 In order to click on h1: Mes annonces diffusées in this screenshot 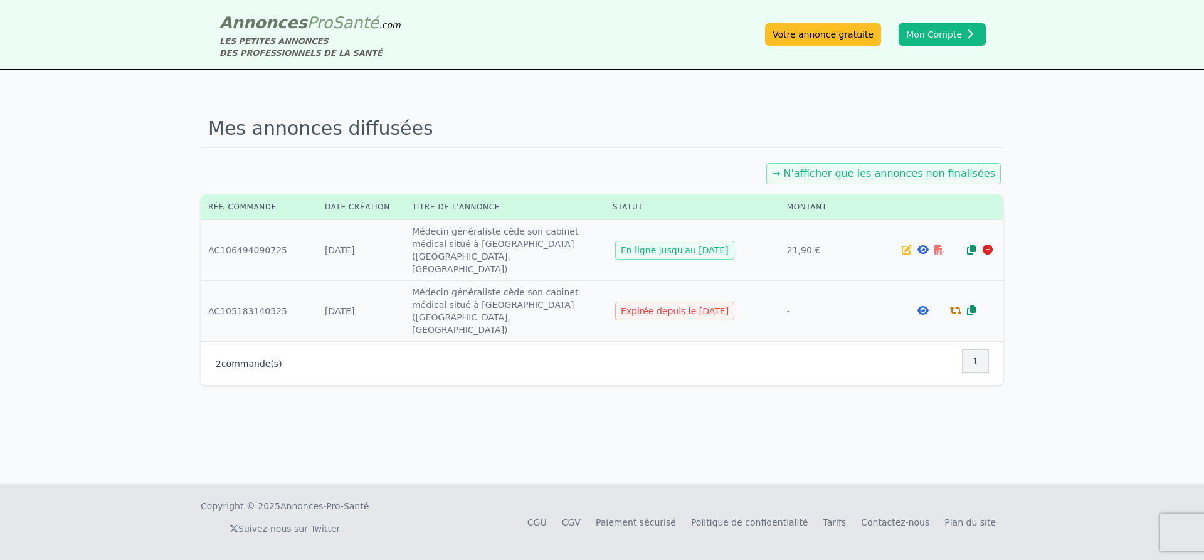, I will do `click(602, 129)`.